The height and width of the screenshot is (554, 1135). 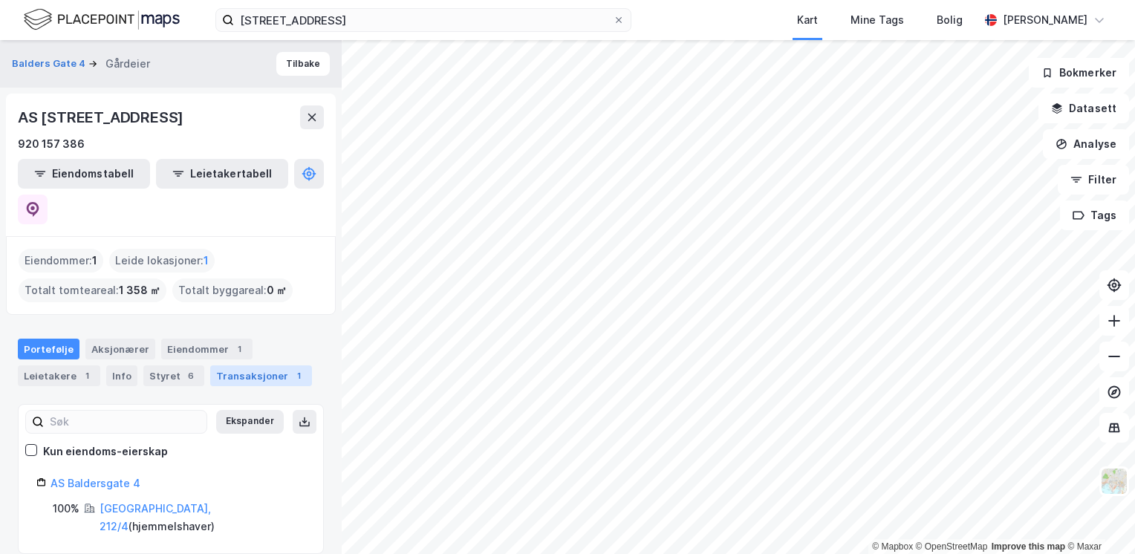 What do you see at coordinates (140, 290) in the screenshot?
I see `span: 1 358 ㎡` at bounding box center [140, 290].